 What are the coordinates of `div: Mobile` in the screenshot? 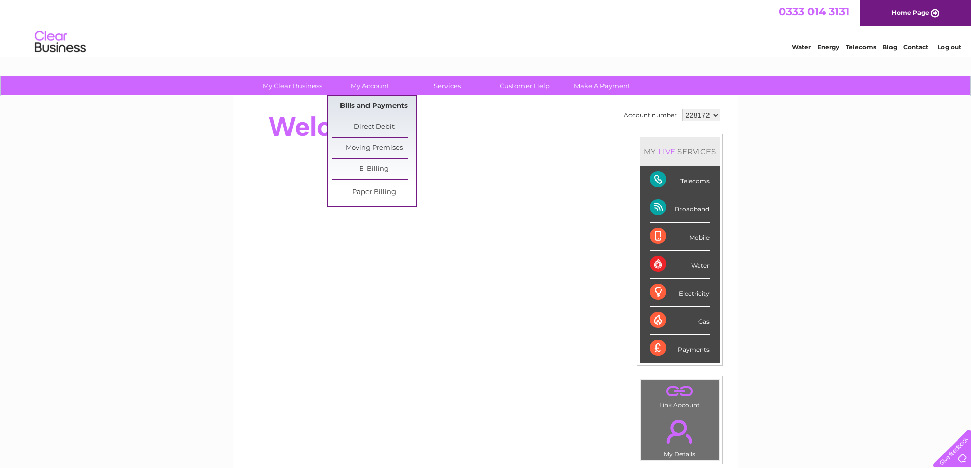 It's located at (679, 236).